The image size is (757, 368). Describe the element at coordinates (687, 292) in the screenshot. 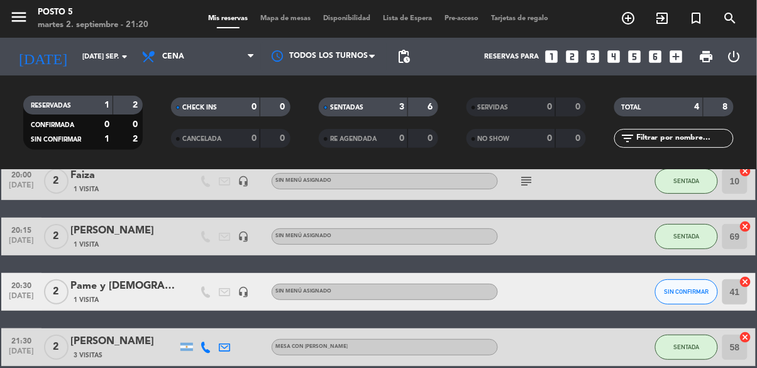

I see `button: SIN CONFIRMAR` at that location.